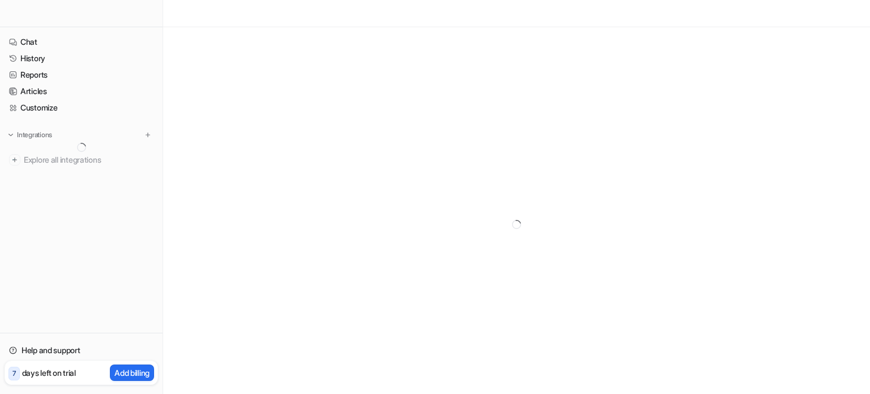 Image resolution: width=870 pixels, height=394 pixels. I want to click on img: explore all integrations, so click(15, 160).